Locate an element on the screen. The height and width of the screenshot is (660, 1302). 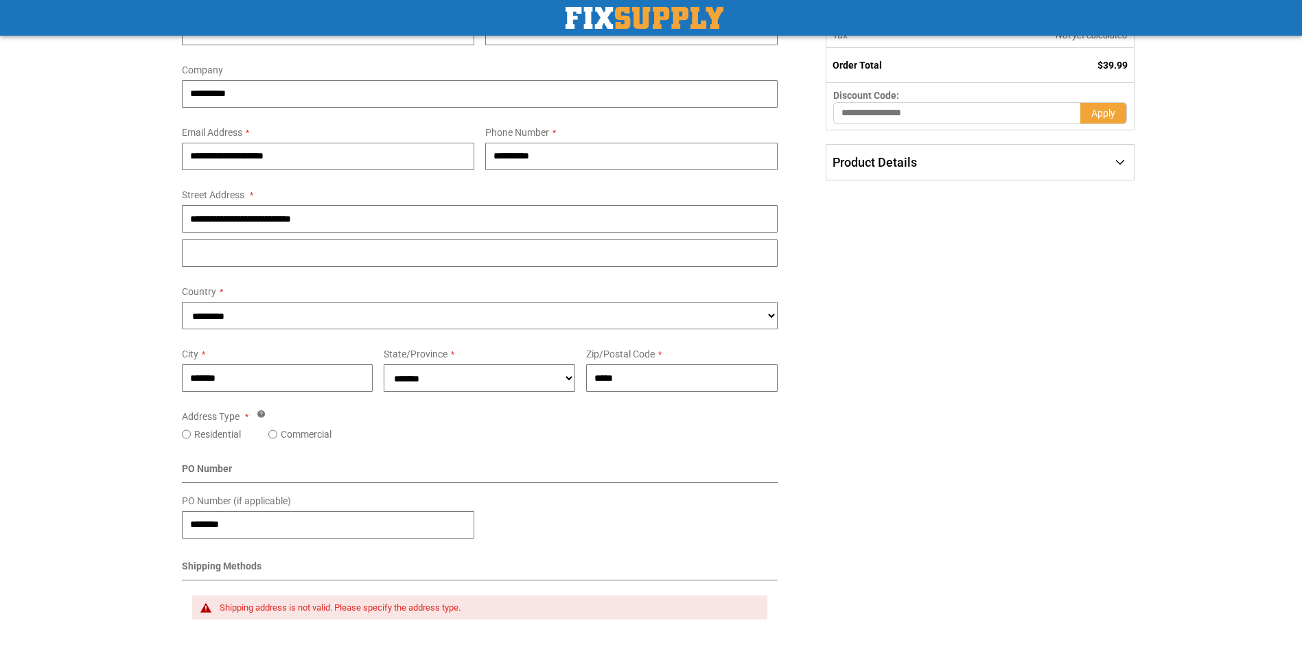
span: Street Address is located at coordinates (213, 195).